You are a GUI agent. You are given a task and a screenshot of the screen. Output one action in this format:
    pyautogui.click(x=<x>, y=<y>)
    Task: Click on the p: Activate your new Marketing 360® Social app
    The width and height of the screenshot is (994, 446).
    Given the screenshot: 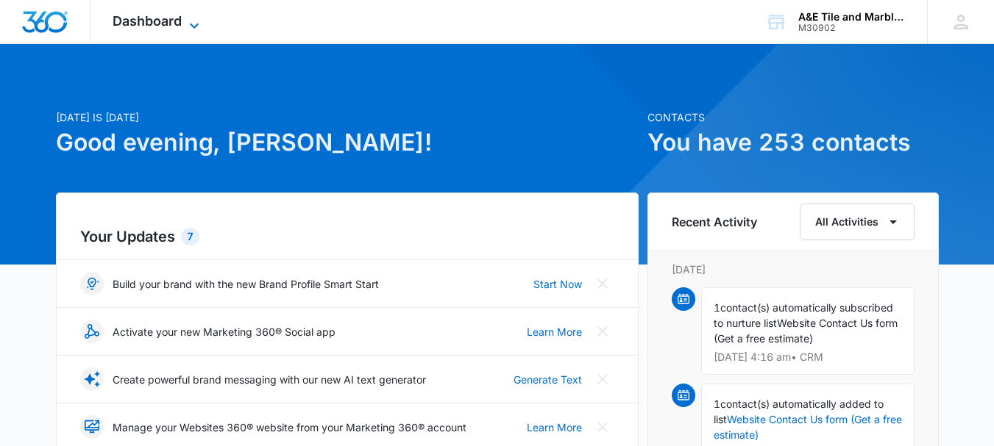 What is the action you would take?
    pyautogui.click(x=224, y=332)
    